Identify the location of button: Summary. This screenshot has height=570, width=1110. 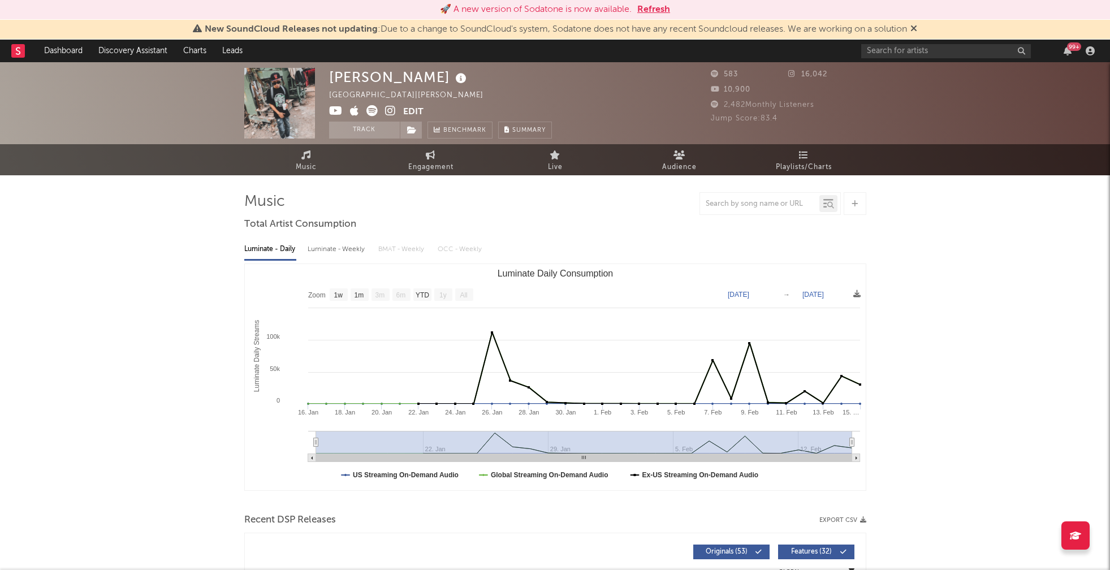
(525, 130).